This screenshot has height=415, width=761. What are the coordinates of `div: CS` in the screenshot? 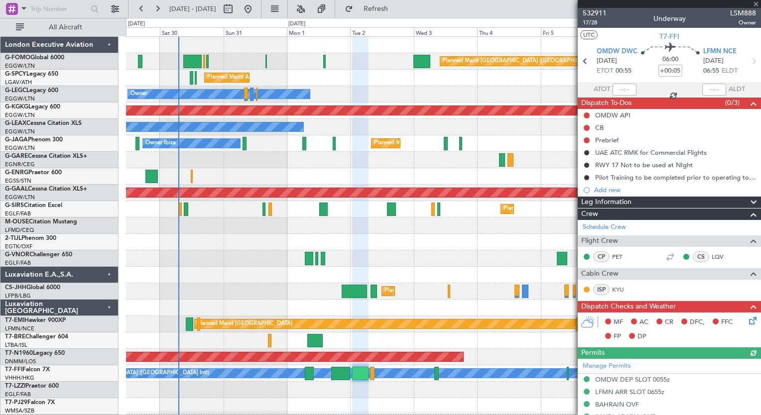 It's located at (701, 257).